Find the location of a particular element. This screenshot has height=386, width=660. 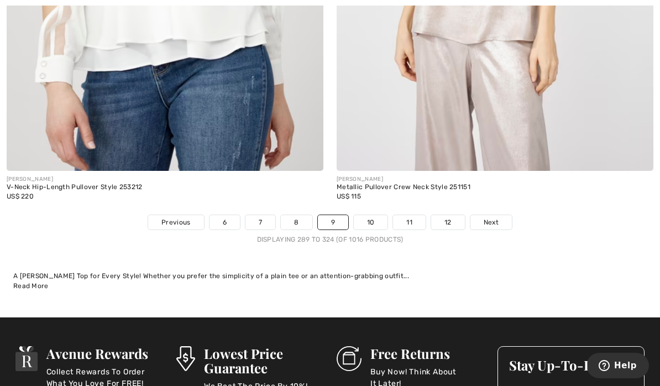

a: 8 is located at coordinates (296, 222).